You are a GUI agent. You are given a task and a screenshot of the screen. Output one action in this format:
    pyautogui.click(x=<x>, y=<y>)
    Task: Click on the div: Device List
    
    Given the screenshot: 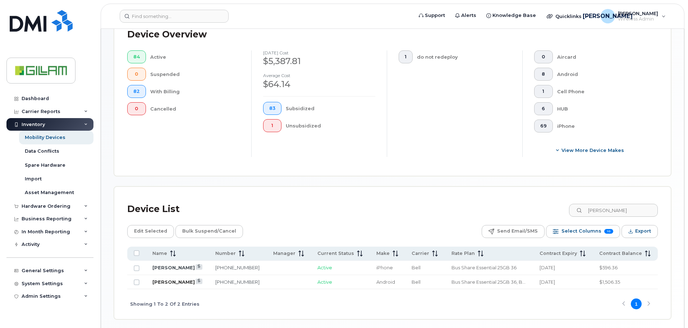 What is the action you would take?
    pyautogui.click(x=154, y=209)
    